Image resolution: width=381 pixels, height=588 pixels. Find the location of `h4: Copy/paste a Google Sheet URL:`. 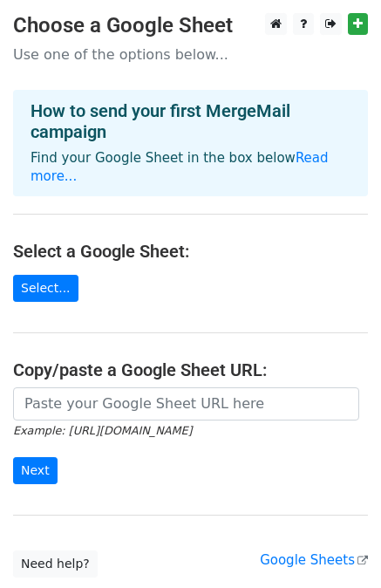

h4: Copy/paste a Google Sheet URL: is located at coordinates (190, 370).